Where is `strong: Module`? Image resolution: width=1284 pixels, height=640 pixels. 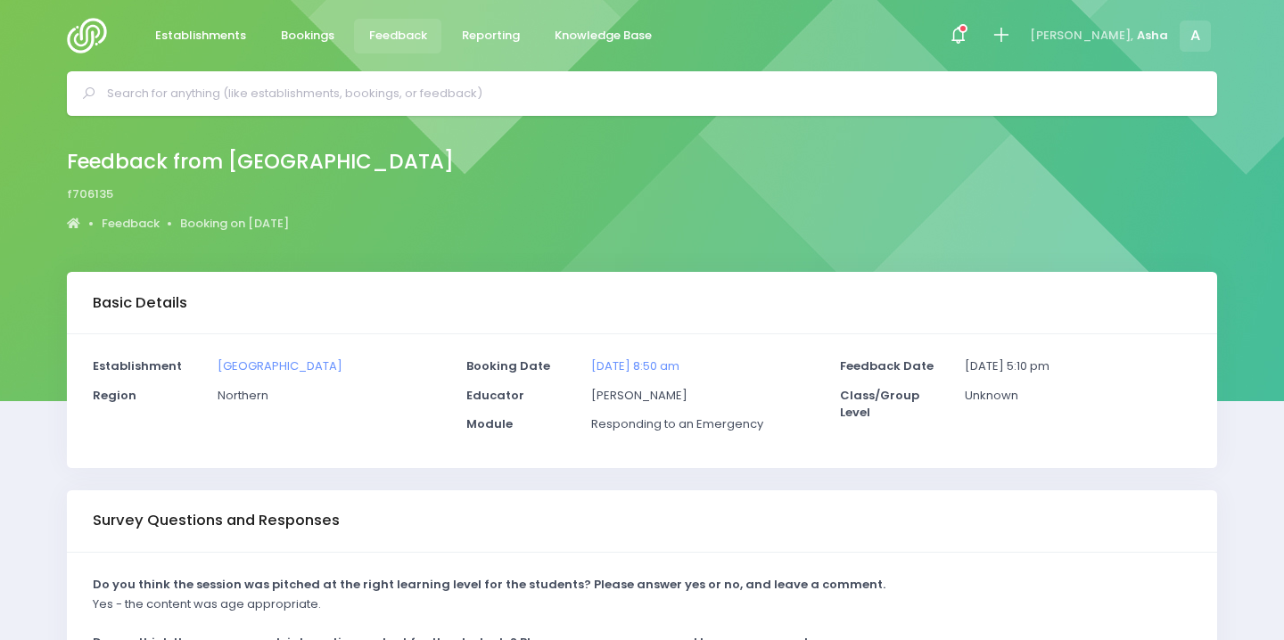 strong: Module is located at coordinates (489, 423).